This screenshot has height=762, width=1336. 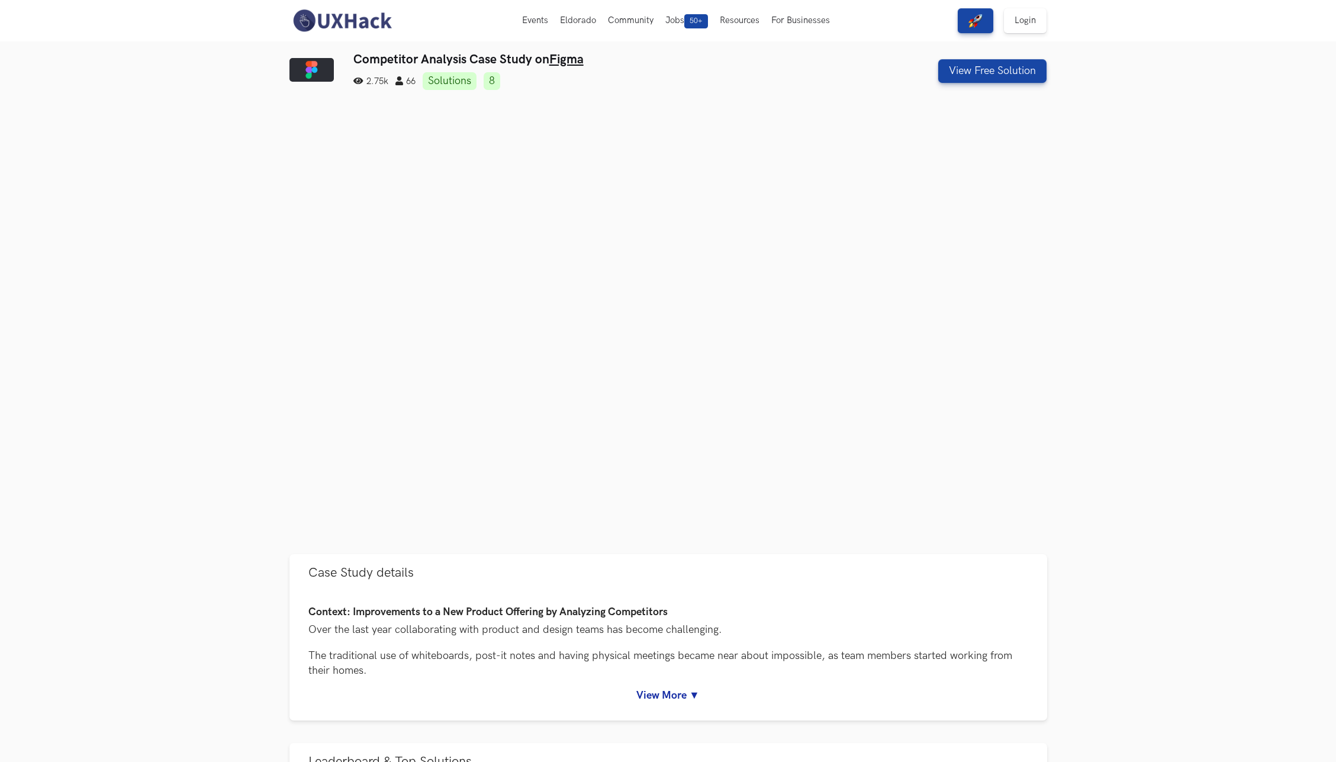 What do you see at coordinates (668, 629) in the screenshot?
I see `p: Over the last year collaborating with product and design teams has become challenging.` at bounding box center [668, 629].